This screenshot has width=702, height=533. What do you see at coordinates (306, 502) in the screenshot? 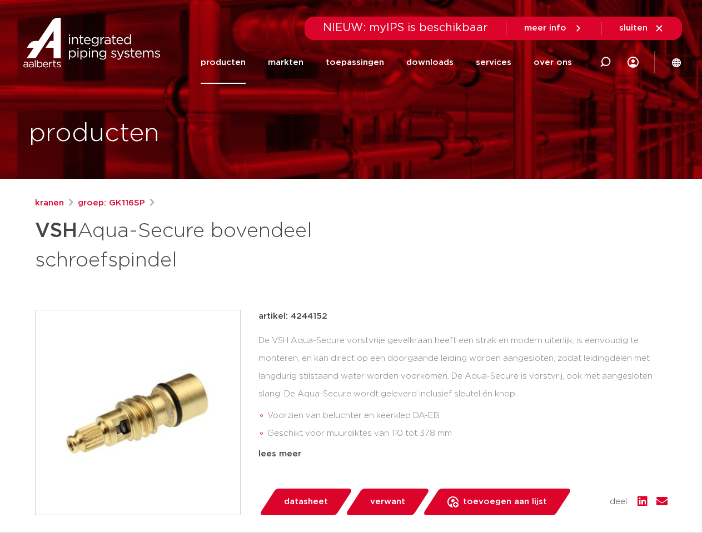
I see `span: datasheet` at bounding box center [306, 502].